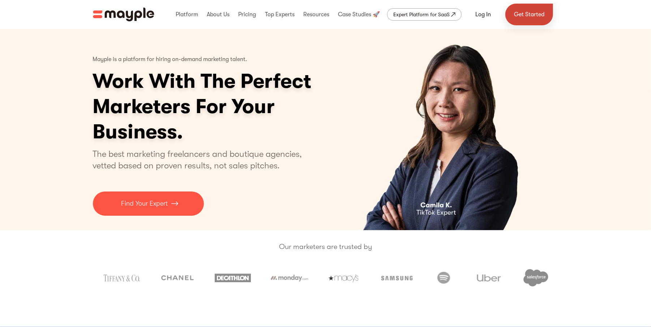  What do you see at coordinates (446, 129) in the screenshot?
I see `div: carousel` at bounding box center [446, 129].